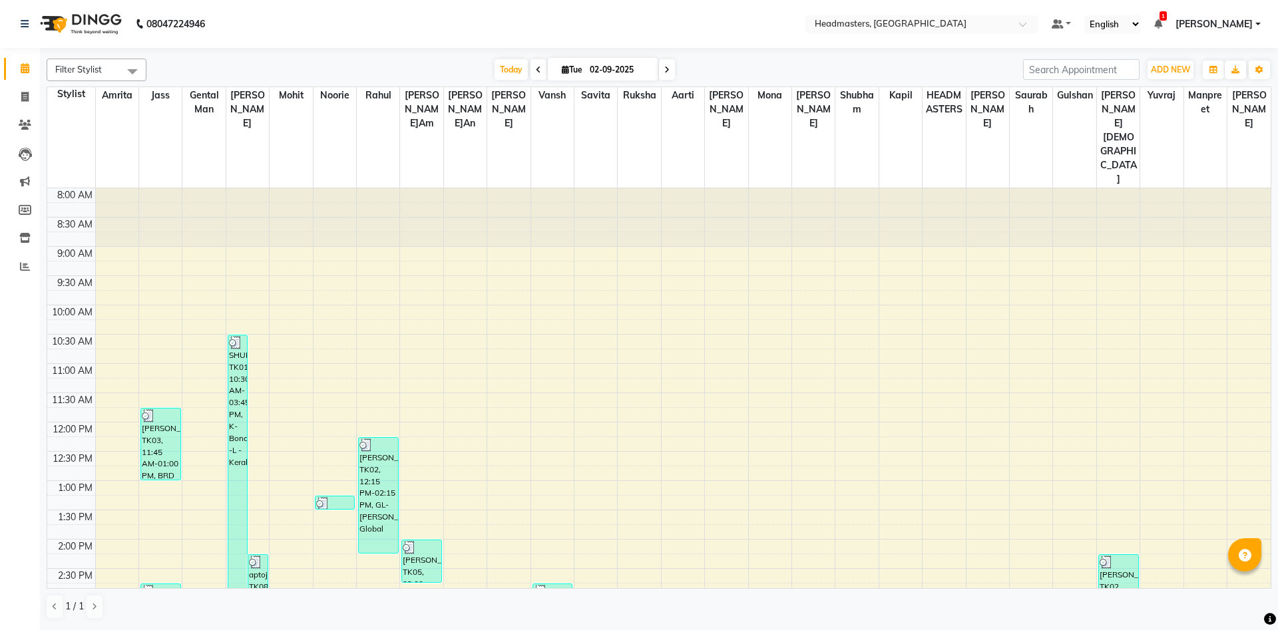 The image size is (1278, 630). I want to click on span: Ruksha, so click(639, 95).